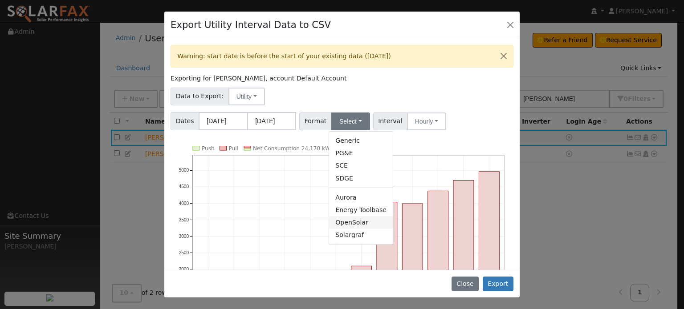  I want to click on a: SDGE, so click(360, 178).